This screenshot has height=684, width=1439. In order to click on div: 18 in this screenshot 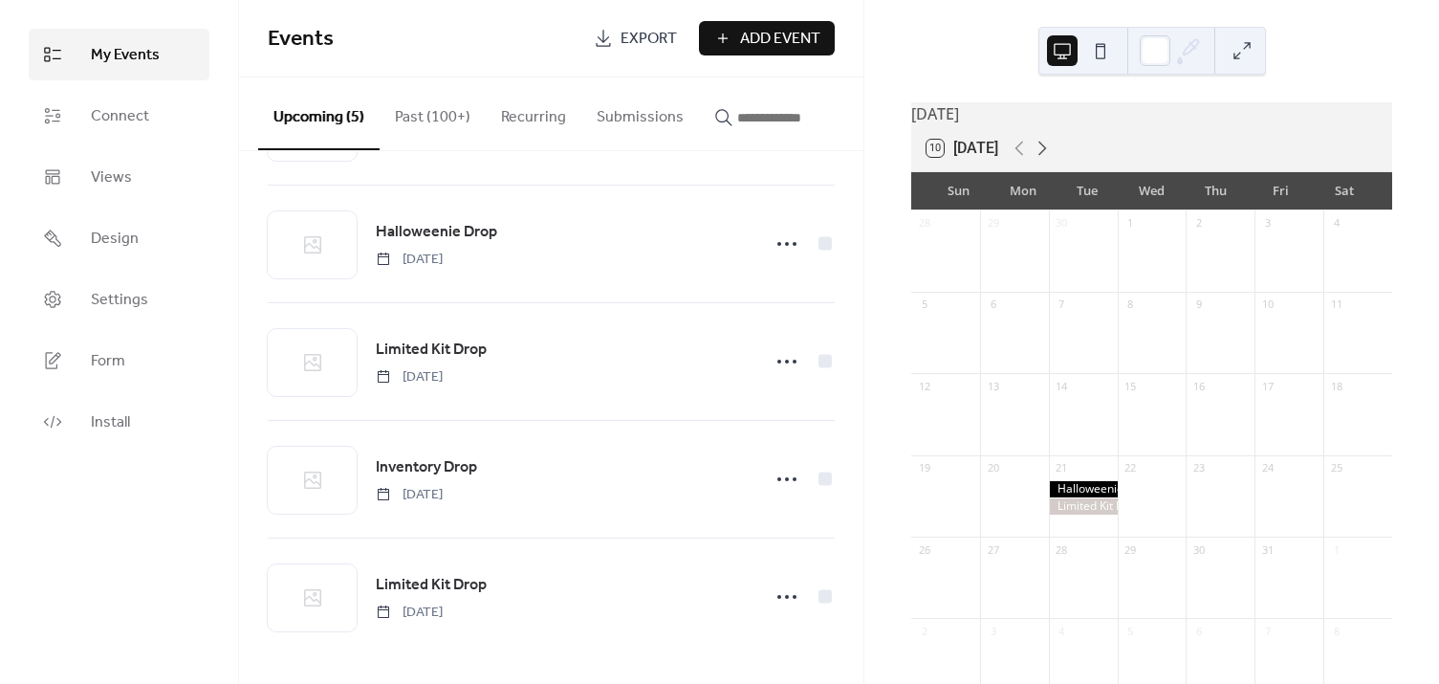, I will do `click(1336, 385)`.